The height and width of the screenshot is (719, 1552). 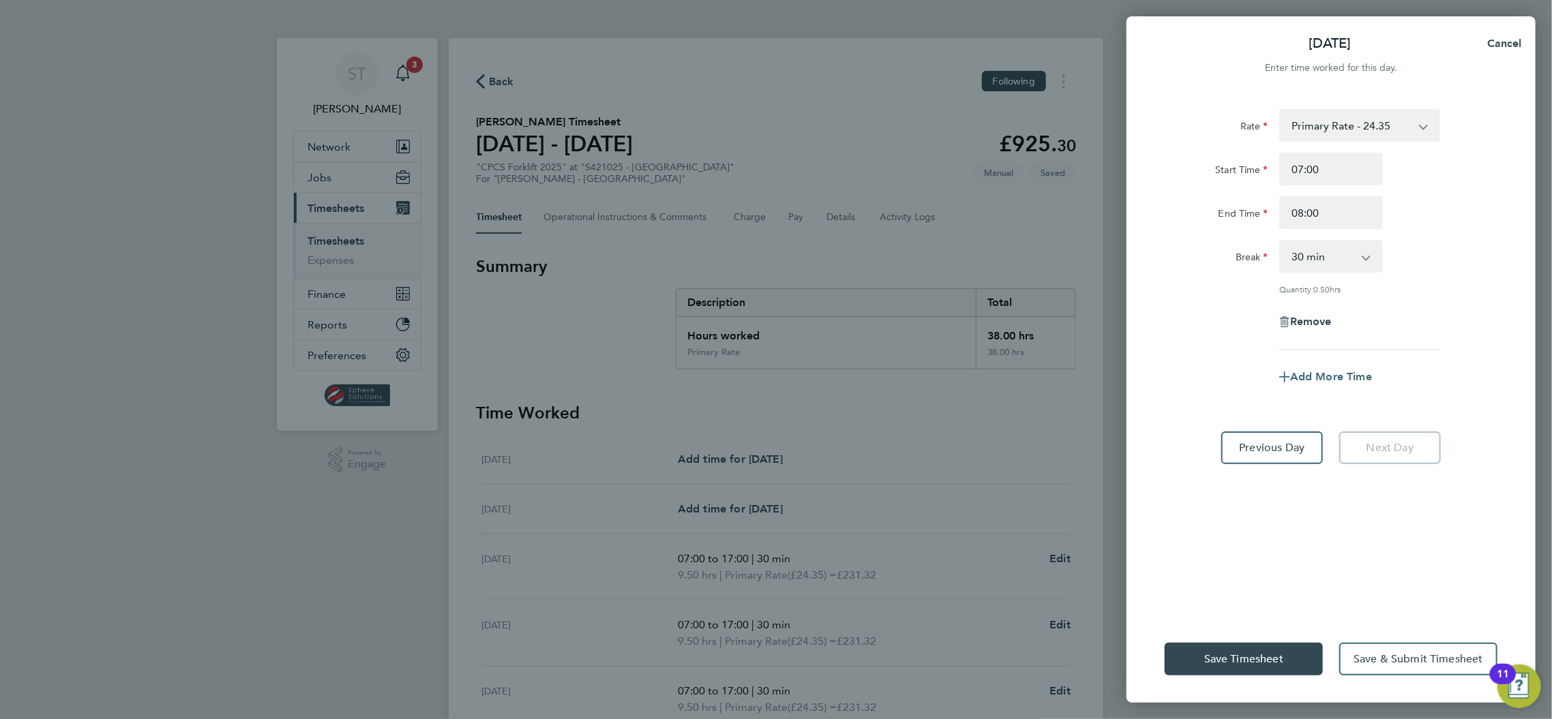 What do you see at coordinates (1273, 448) in the screenshot?
I see `span: Previous Day` at bounding box center [1273, 448].